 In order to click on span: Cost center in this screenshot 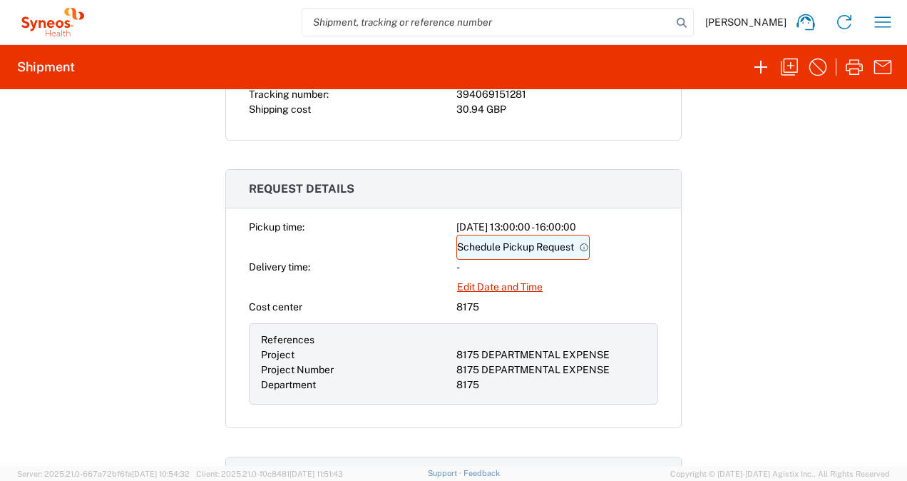, I will do `click(275, 307)`.